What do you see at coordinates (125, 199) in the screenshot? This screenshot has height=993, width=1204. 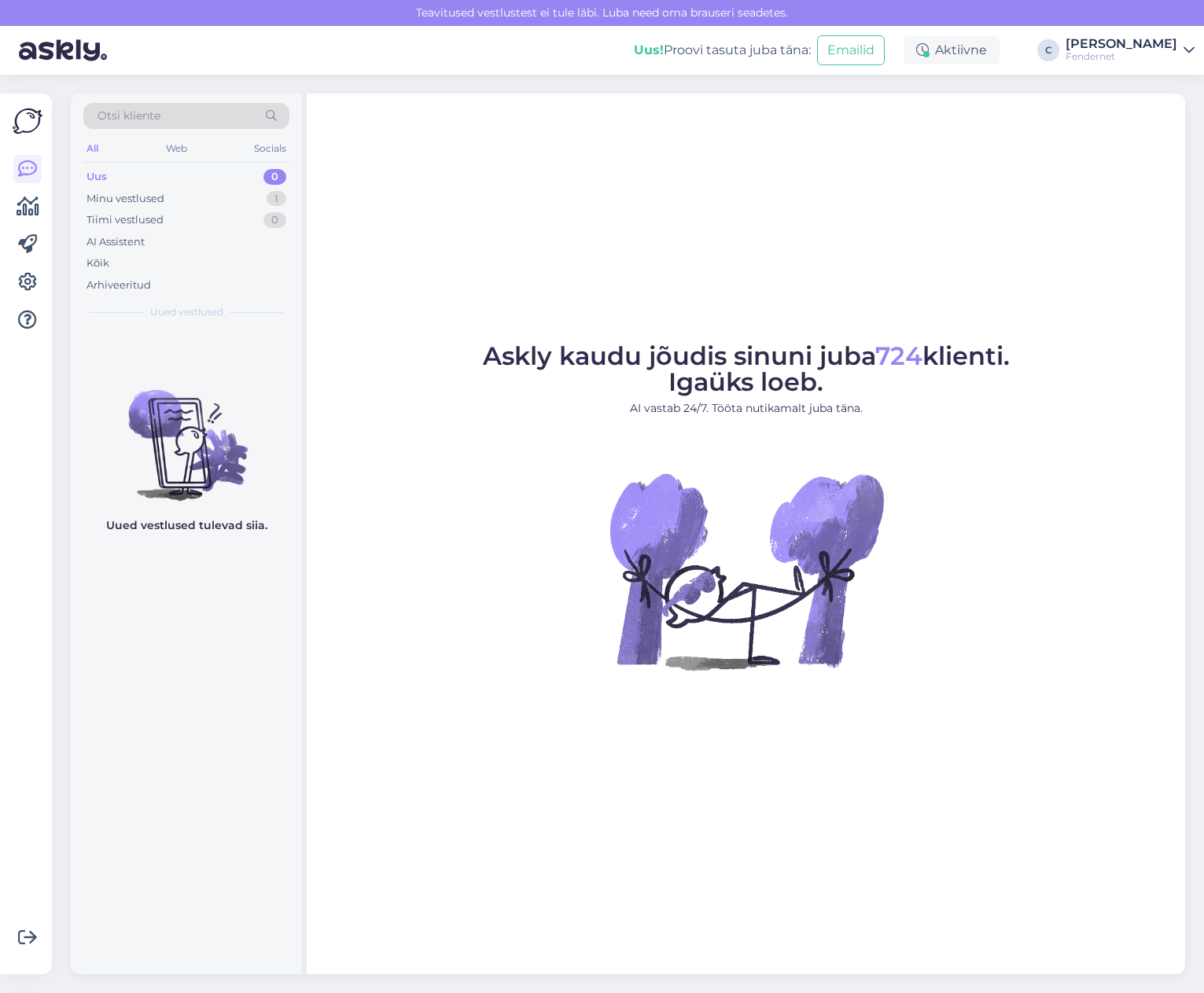 I see `div: Minu vestlused` at bounding box center [125, 199].